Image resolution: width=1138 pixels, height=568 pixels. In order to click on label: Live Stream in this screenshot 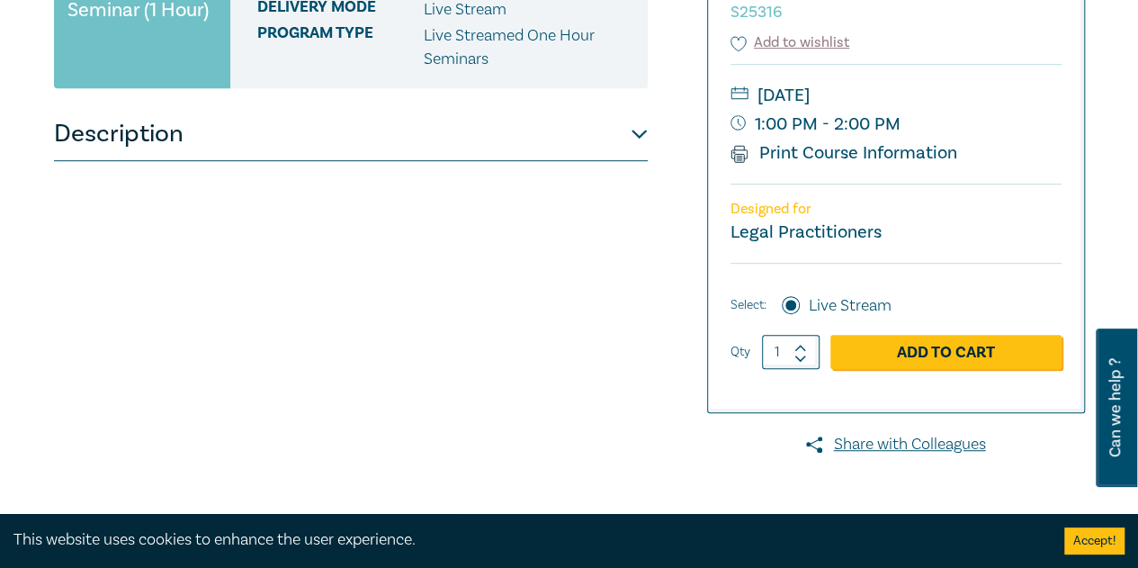, I will do `click(850, 306)`.